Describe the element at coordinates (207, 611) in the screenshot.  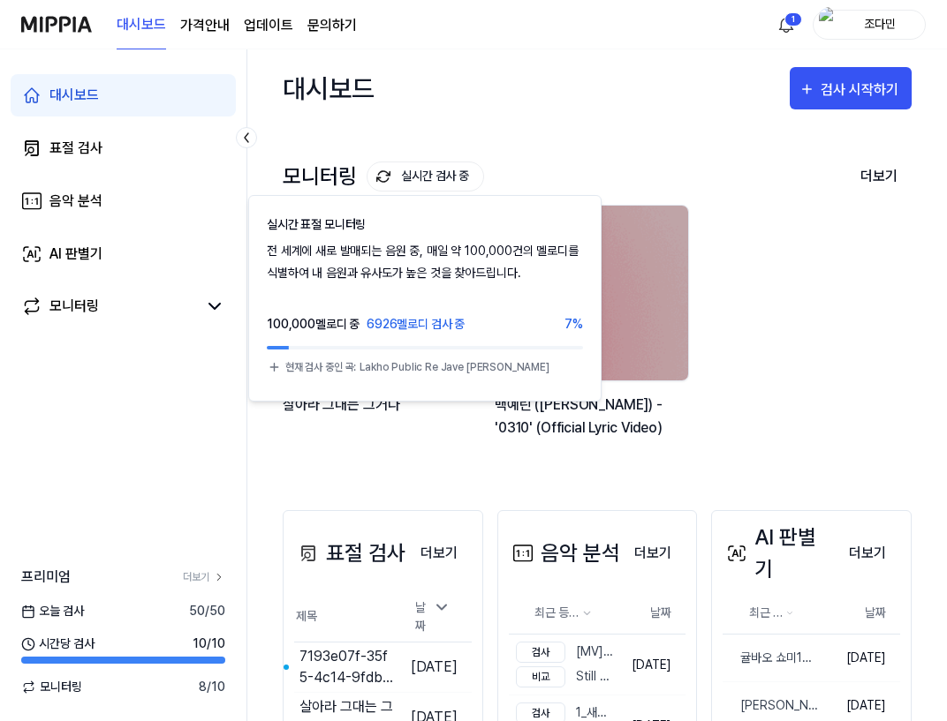
I see `span: 50 / 50` at that location.